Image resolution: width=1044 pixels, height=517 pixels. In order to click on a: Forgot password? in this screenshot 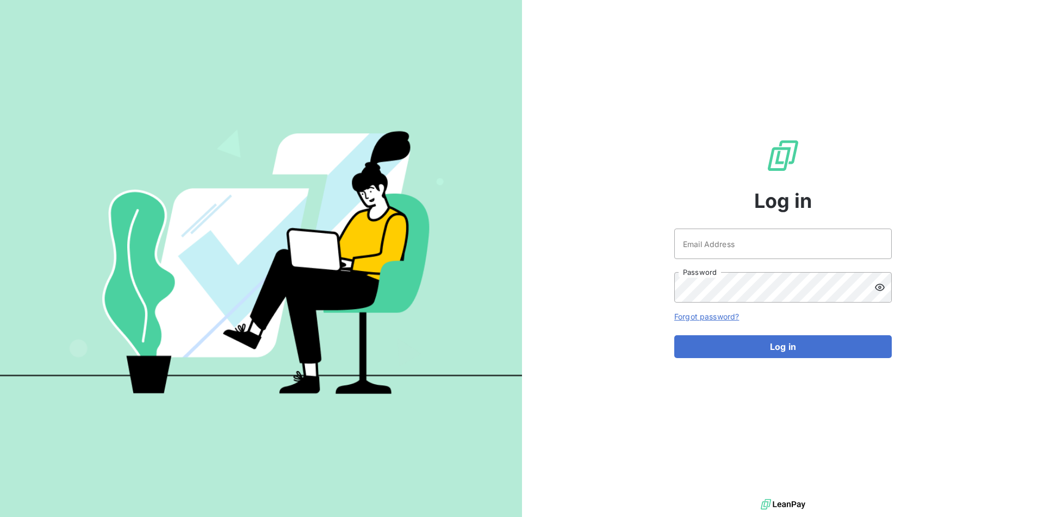, I will do `click(706, 316)`.